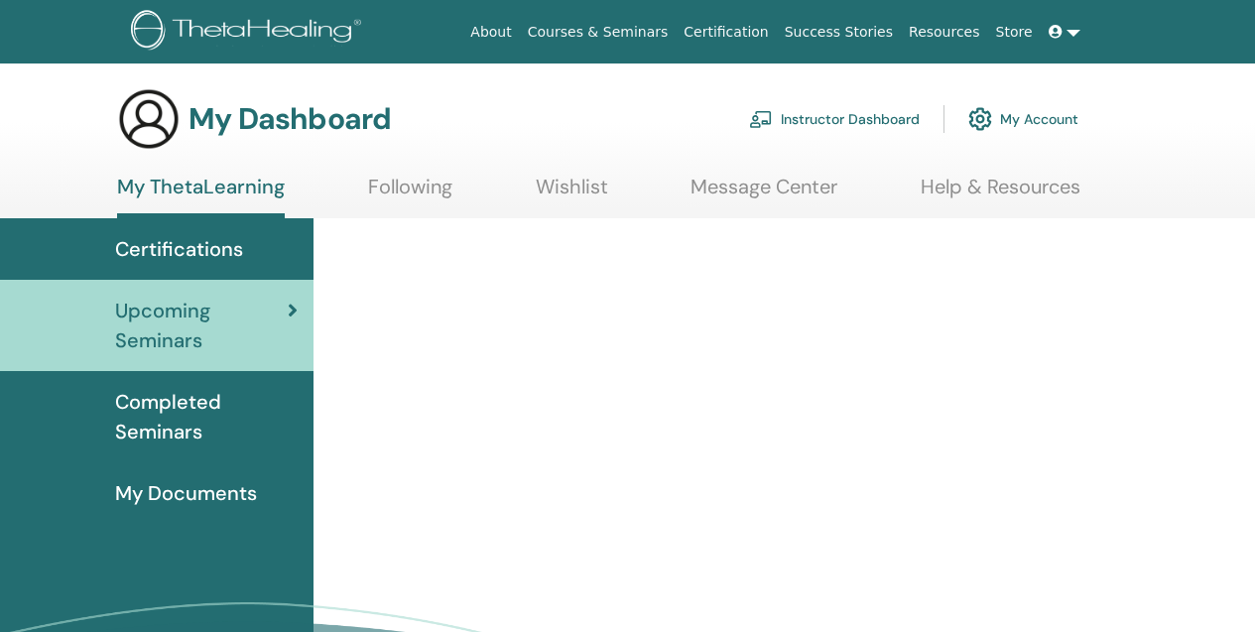 The image size is (1255, 632). I want to click on a: Resources, so click(944, 32).